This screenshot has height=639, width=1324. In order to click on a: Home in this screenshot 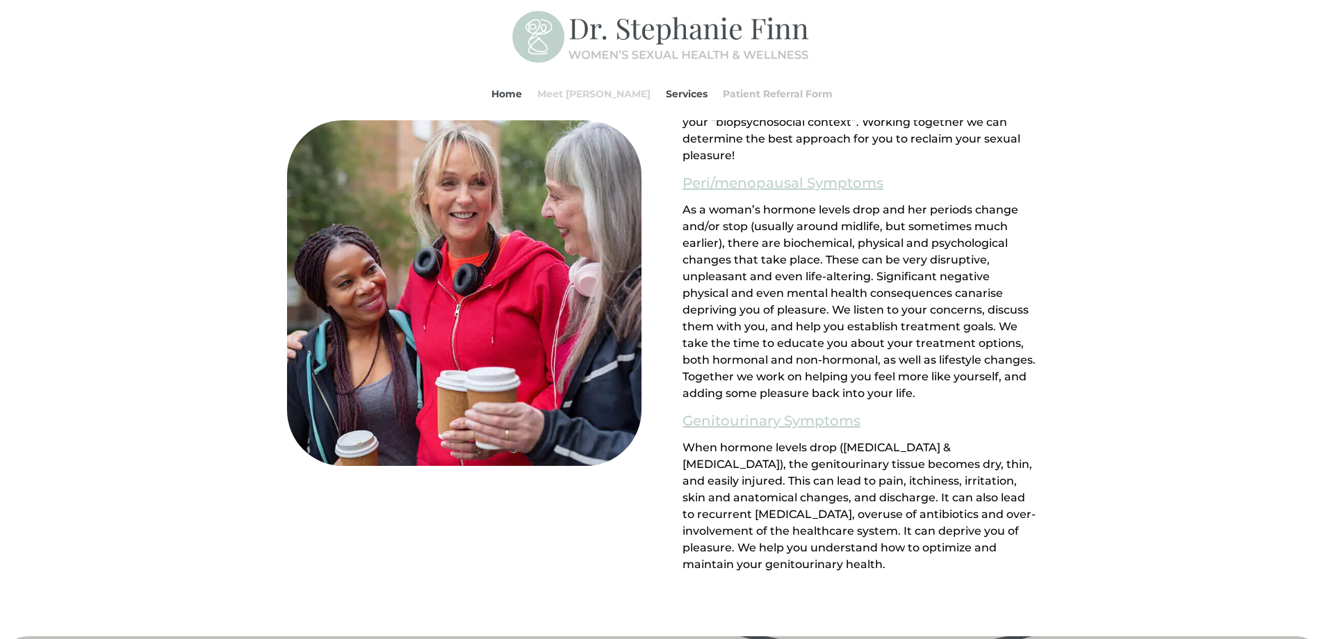, I will do `click(507, 94)`.